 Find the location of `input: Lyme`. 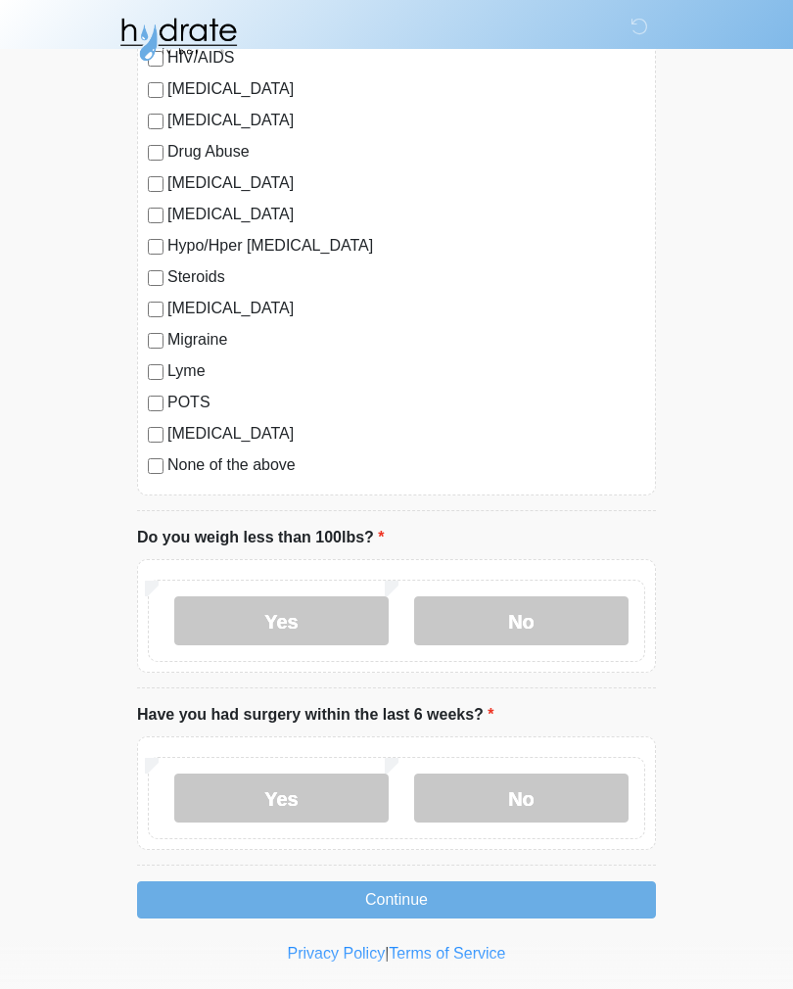

input: Lyme is located at coordinates (156, 372).